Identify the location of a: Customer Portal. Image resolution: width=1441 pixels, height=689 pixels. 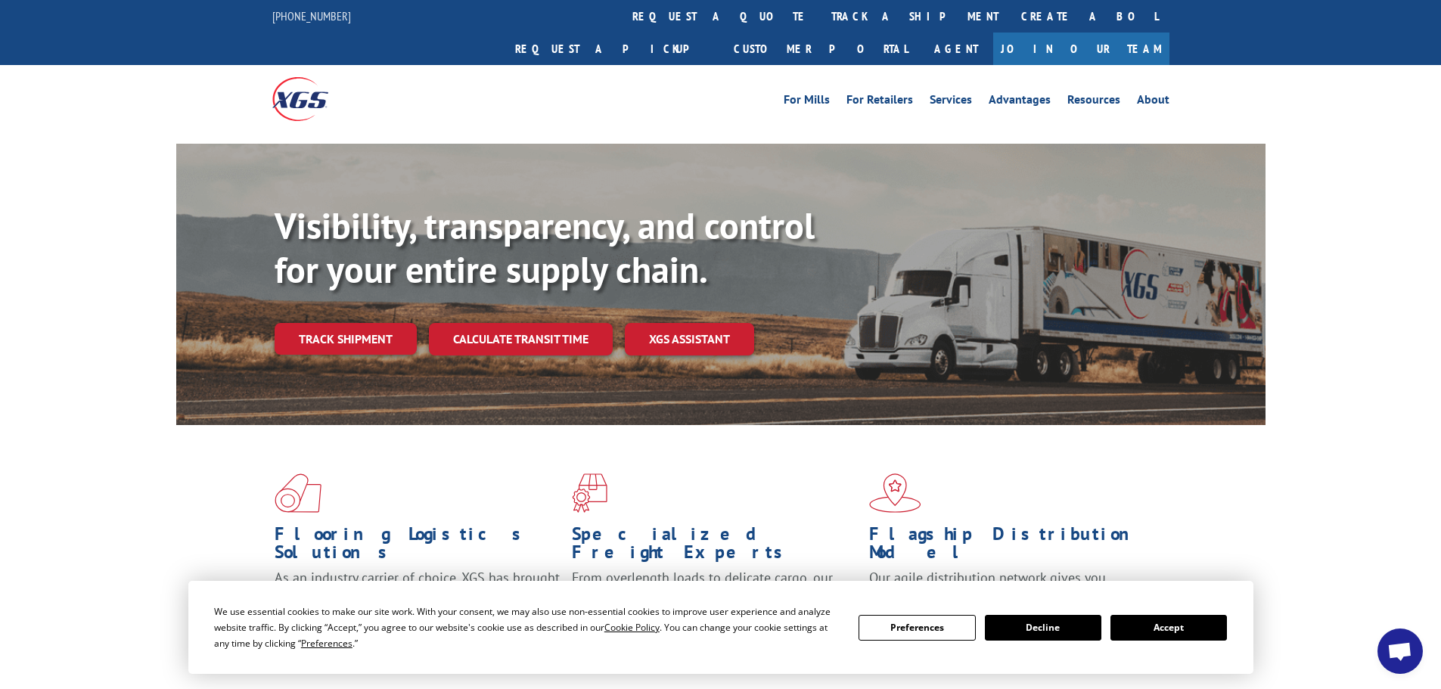
(821, 48).